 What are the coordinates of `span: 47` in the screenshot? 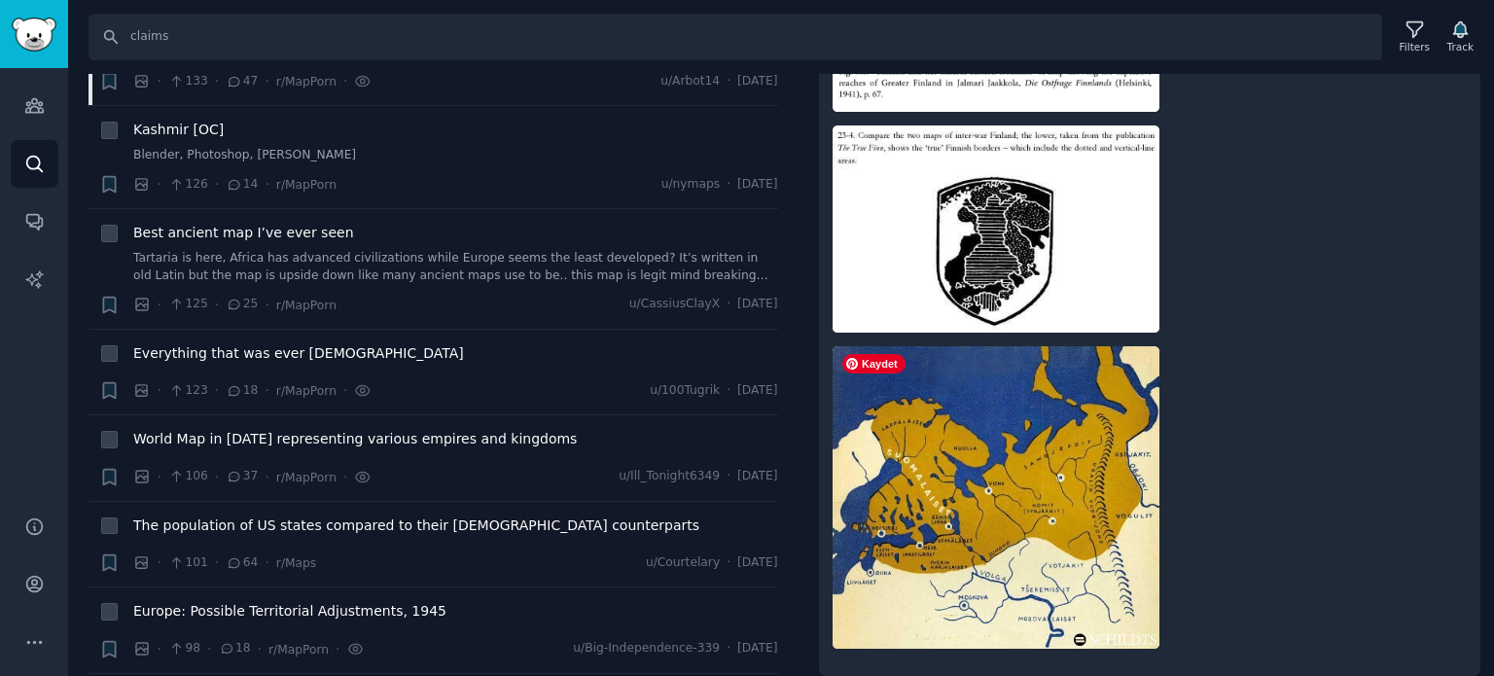 It's located at (241, 82).